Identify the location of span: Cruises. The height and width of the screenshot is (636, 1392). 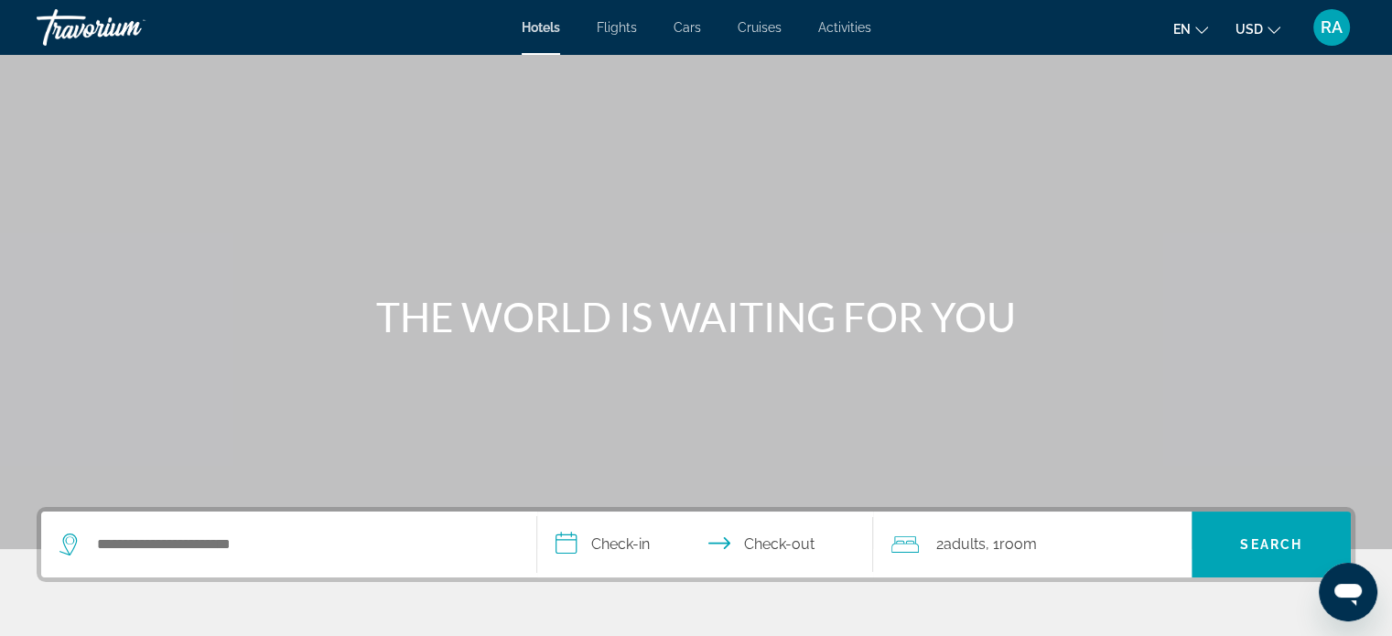
(760, 27).